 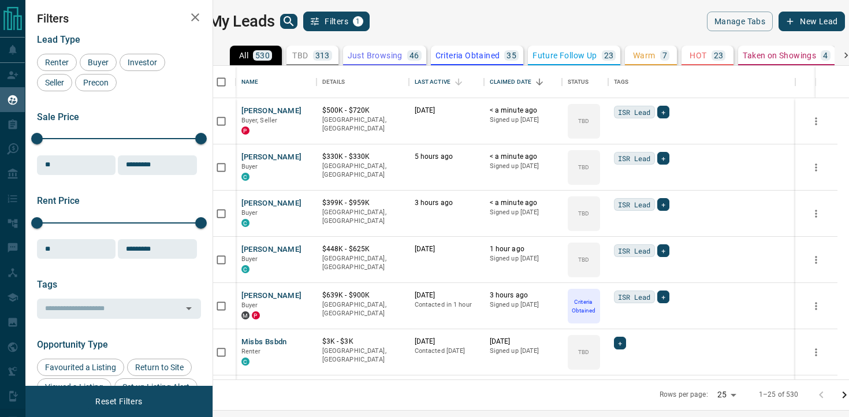 I want to click on p: 3 hours ago, so click(x=523, y=295).